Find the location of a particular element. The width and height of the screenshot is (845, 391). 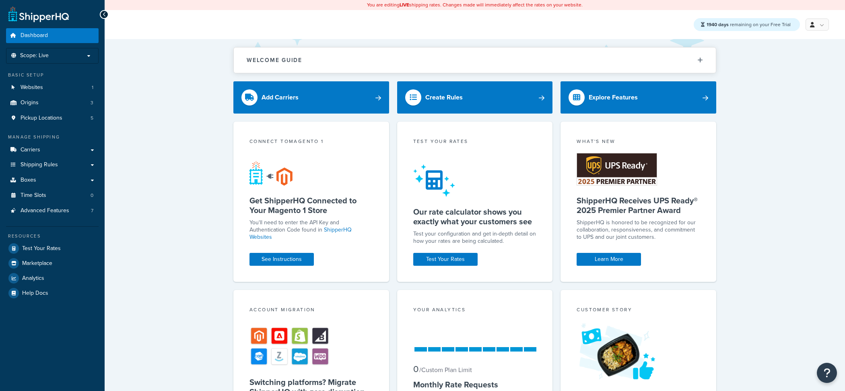

a: Explore Features is located at coordinates (638, 97).